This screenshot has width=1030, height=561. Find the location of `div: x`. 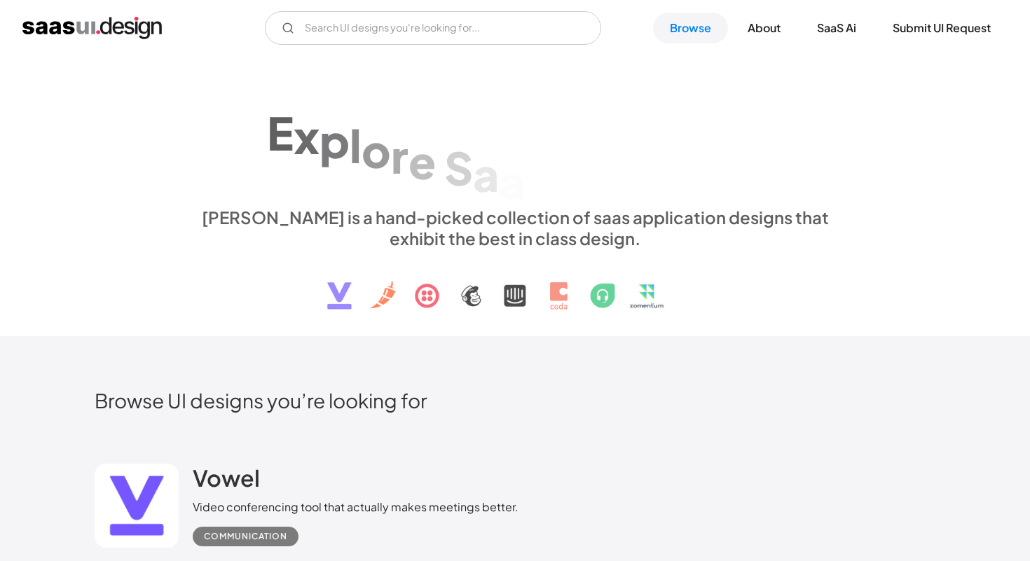

div: x is located at coordinates (306, 136).